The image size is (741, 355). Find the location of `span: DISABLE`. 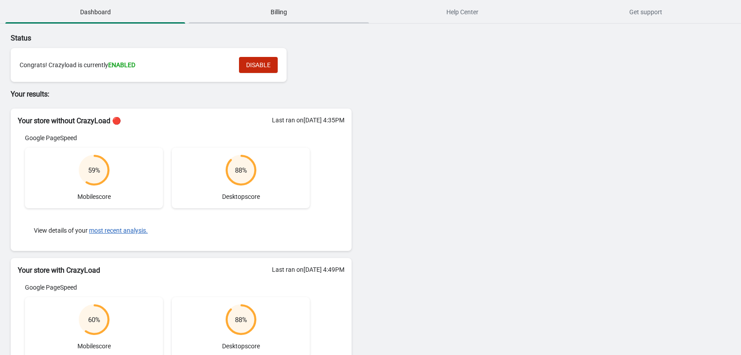

span: DISABLE is located at coordinates (258, 65).